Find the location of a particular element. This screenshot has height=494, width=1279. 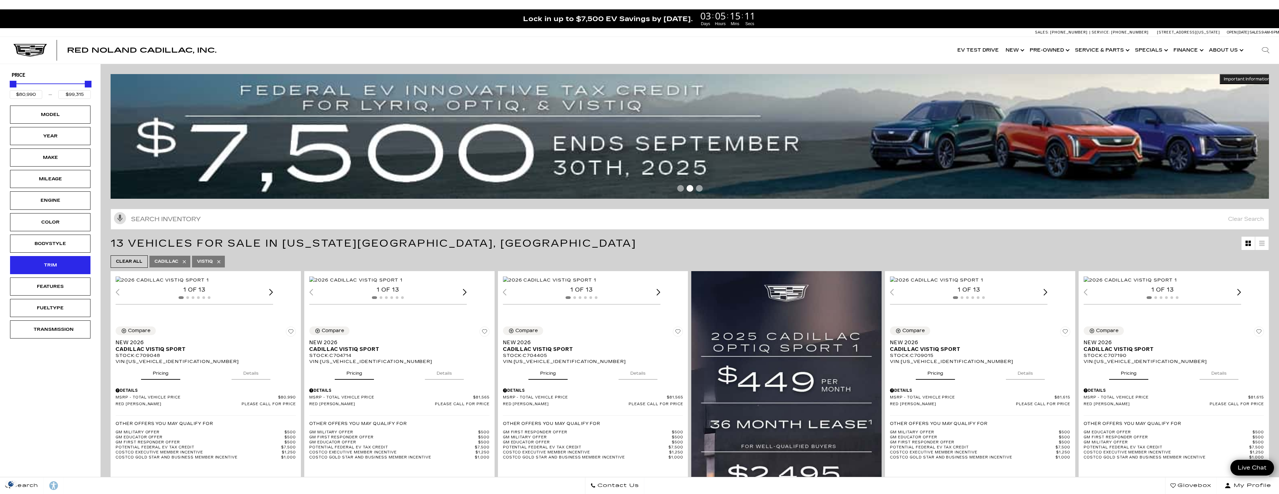

span: Red Noland Cadillac, Inc. is located at coordinates (142, 50).